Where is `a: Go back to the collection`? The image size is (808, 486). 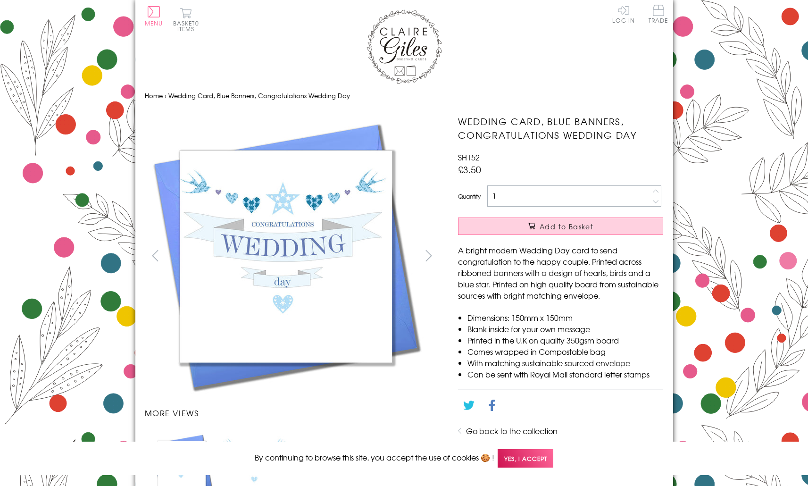 a: Go back to the collection is located at coordinates (512, 431).